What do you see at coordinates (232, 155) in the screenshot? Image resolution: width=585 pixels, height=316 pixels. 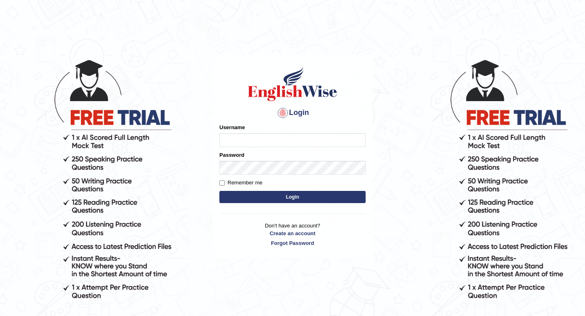 I see `label: Password` at bounding box center [232, 155].